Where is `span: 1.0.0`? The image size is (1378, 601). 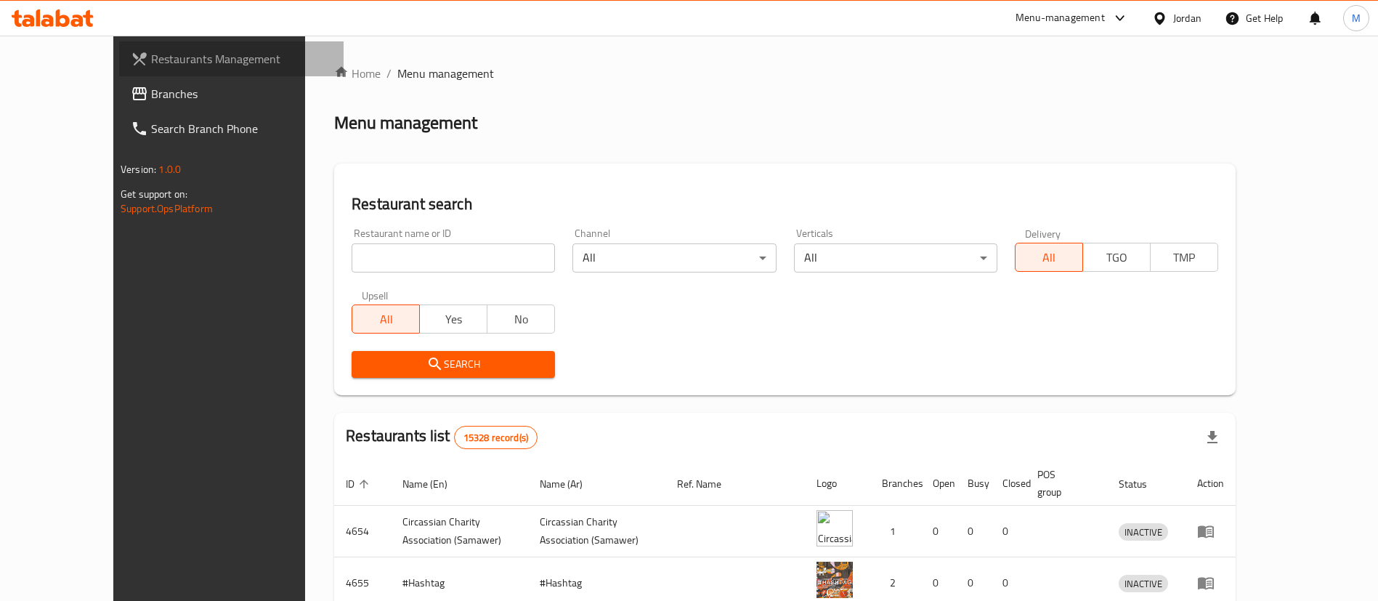 span: 1.0.0 is located at coordinates (169, 169).